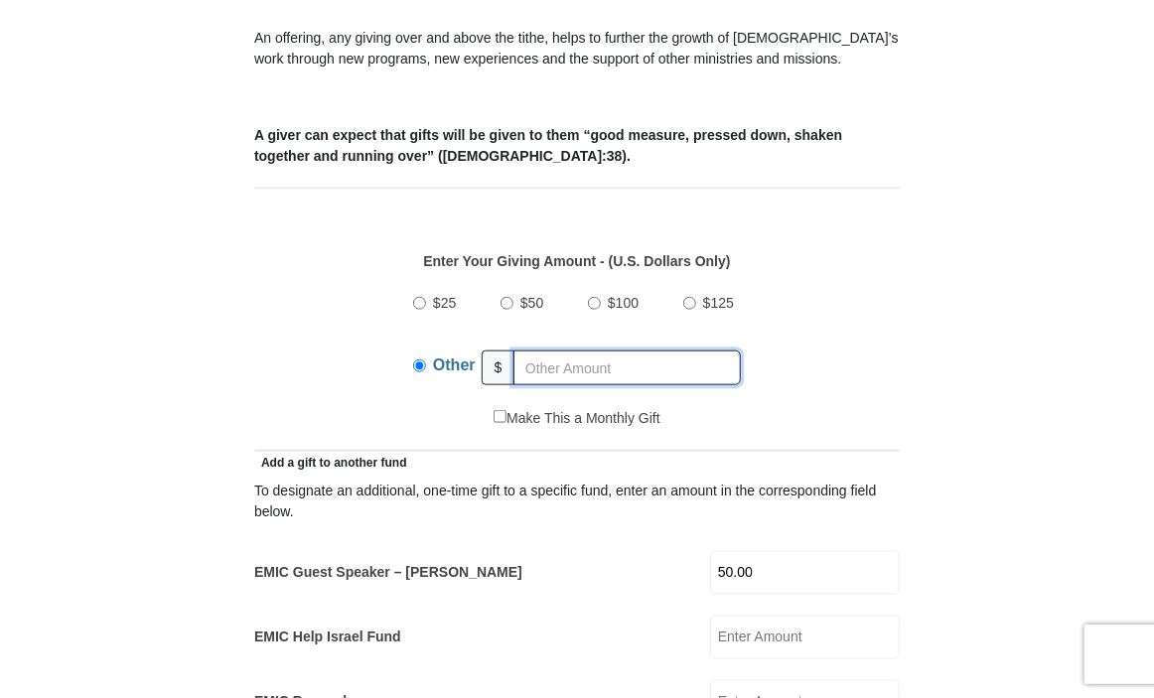  What do you see at coordinates (577, 49) in the screenshot?
I see `p: An offering, any giving over and above the tithe, helps to further the growth of [DEMOGRAPHIC_DAT...` at bounding box center [577, 49].